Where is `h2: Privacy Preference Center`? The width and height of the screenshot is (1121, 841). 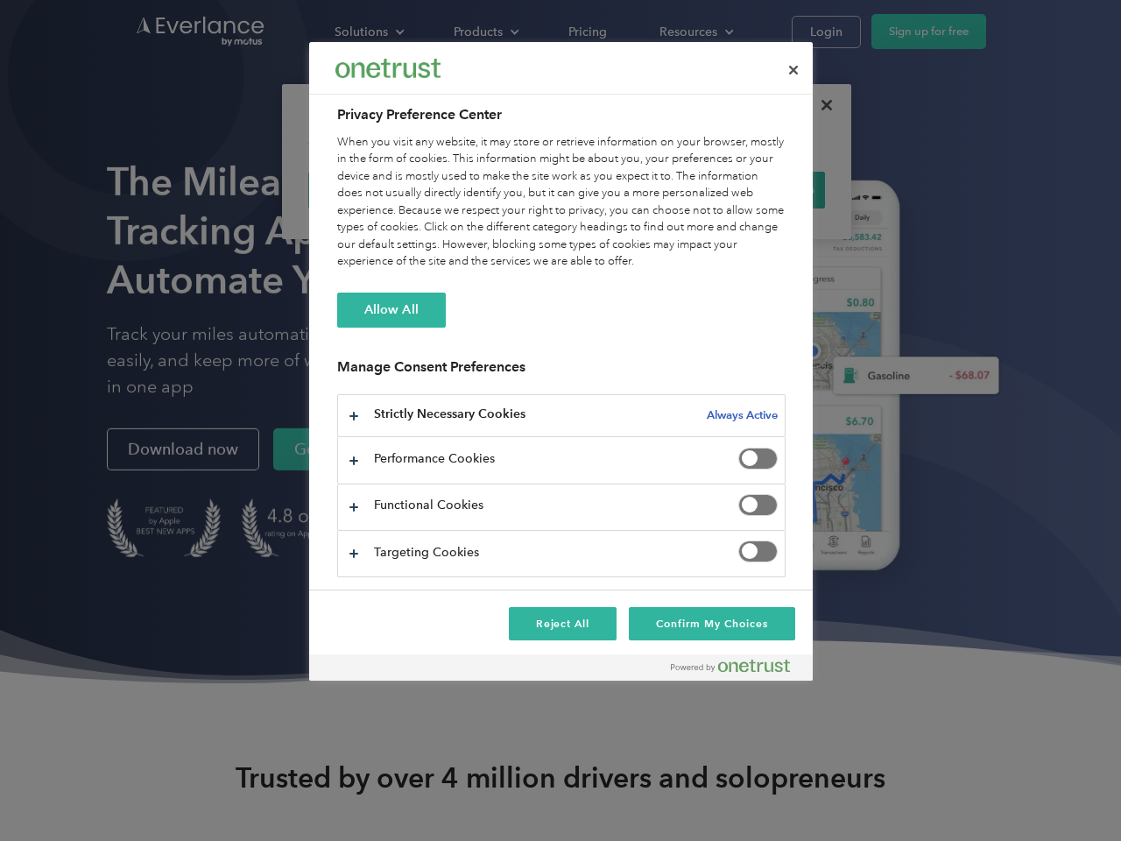 h2: Privacy Preference Center is located at coordinates (561, 115).